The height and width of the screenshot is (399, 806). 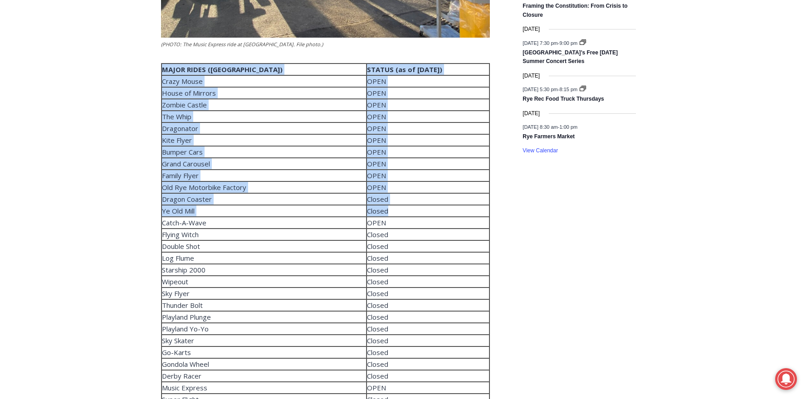 I want to click on td: Family Flyer, so click(x=264, y=175).